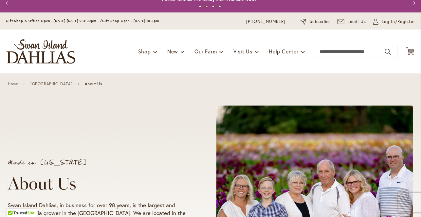  What do you see at coordinates (395, 22) in the screenshot?
I see `a: Log In/Register` at bounding box center [395, 22].